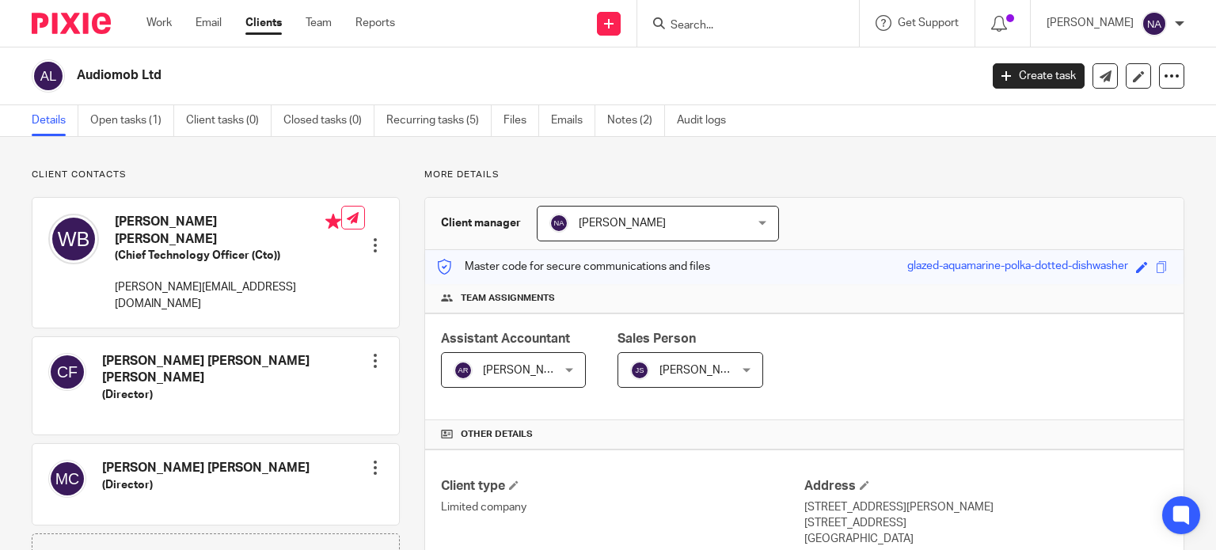 The height and width of the screenshot is (550, 1216). Describe the element at coordinates (132, 120) in the screenshot. I see `a: Open tasks (1)` at that location.